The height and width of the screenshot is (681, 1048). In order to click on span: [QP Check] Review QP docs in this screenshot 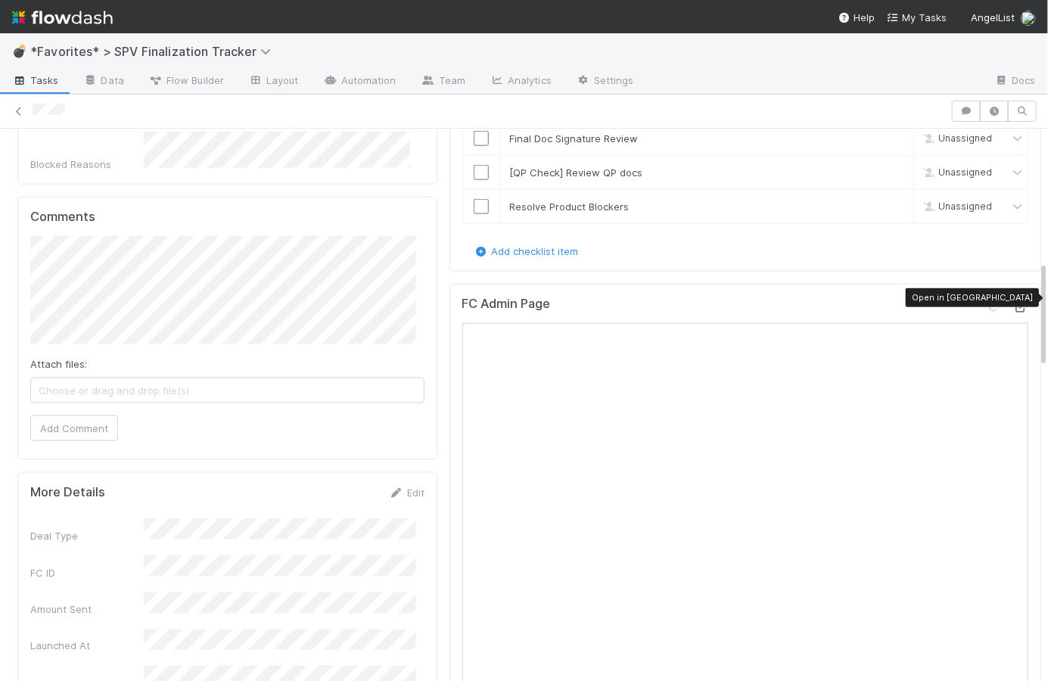, I will do `click(577, 173)`.